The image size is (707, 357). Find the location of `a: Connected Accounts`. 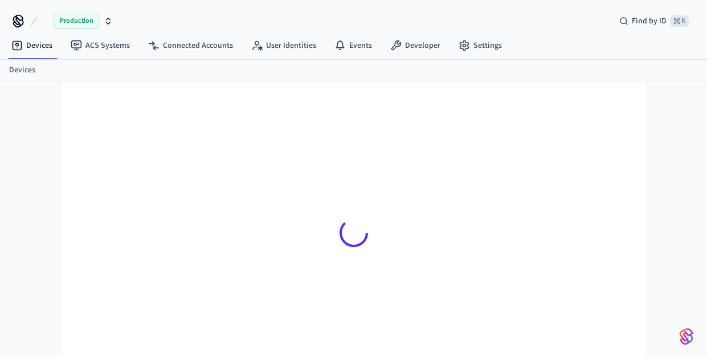

a: Connected Accounts is located at coordinates (190, 46).